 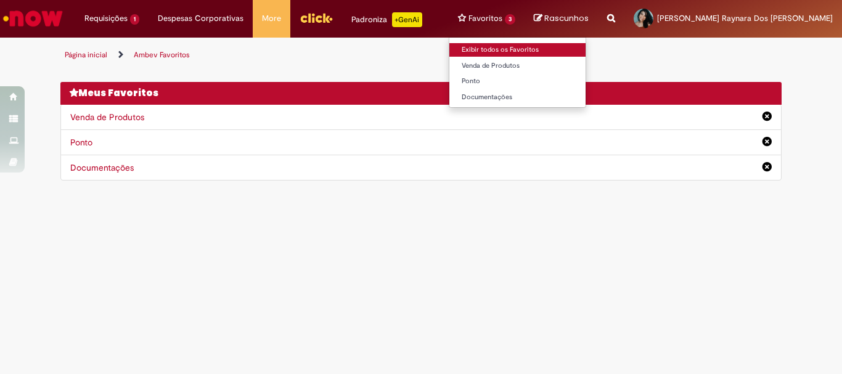 What do you see at coordinates (106, 19) in the screenshot?
I see `span: Requisições` at bounding box center [106, 19].